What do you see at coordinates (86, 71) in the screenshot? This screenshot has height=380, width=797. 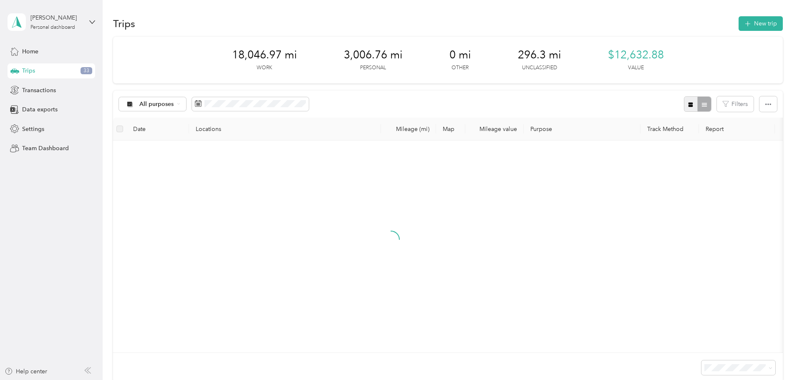 I see `span: 33` at bounding box center [86, 71].